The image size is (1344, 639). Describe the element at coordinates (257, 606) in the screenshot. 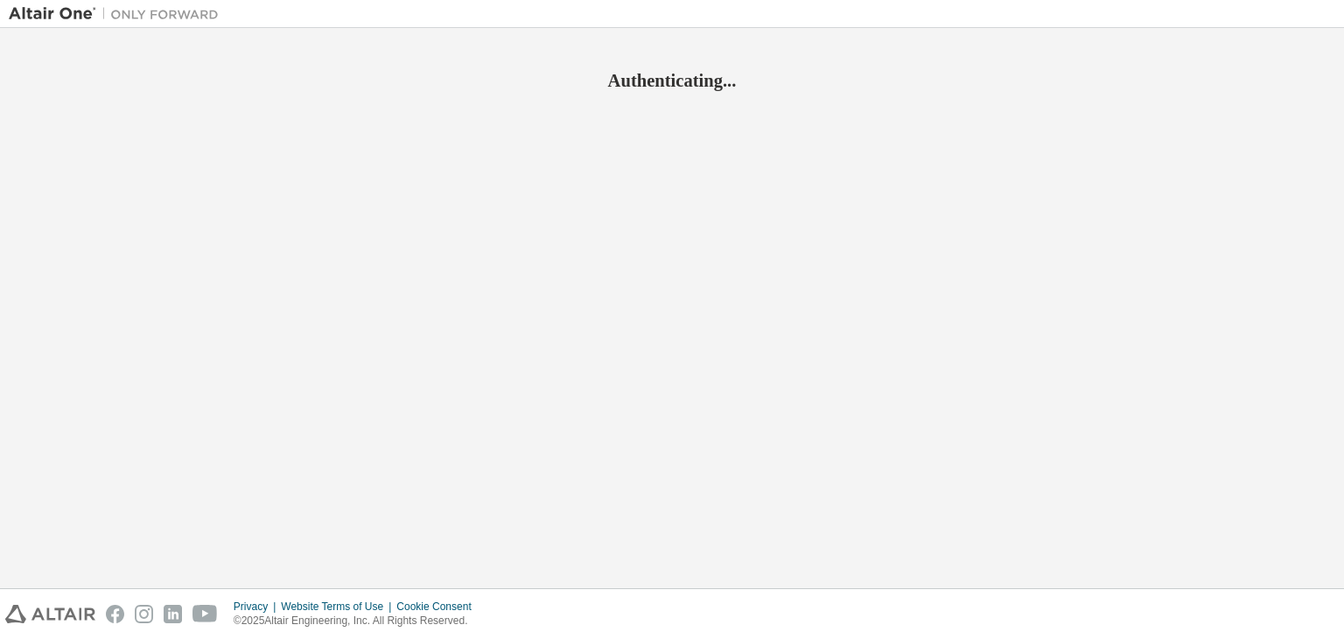

I see `div: Privacy` at that location.